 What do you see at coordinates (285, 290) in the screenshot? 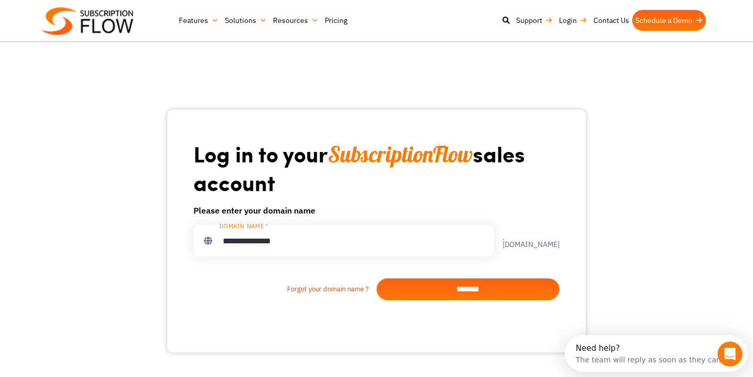
I see `a: Forgot your domain name ?` at bounding box center [285, 290].